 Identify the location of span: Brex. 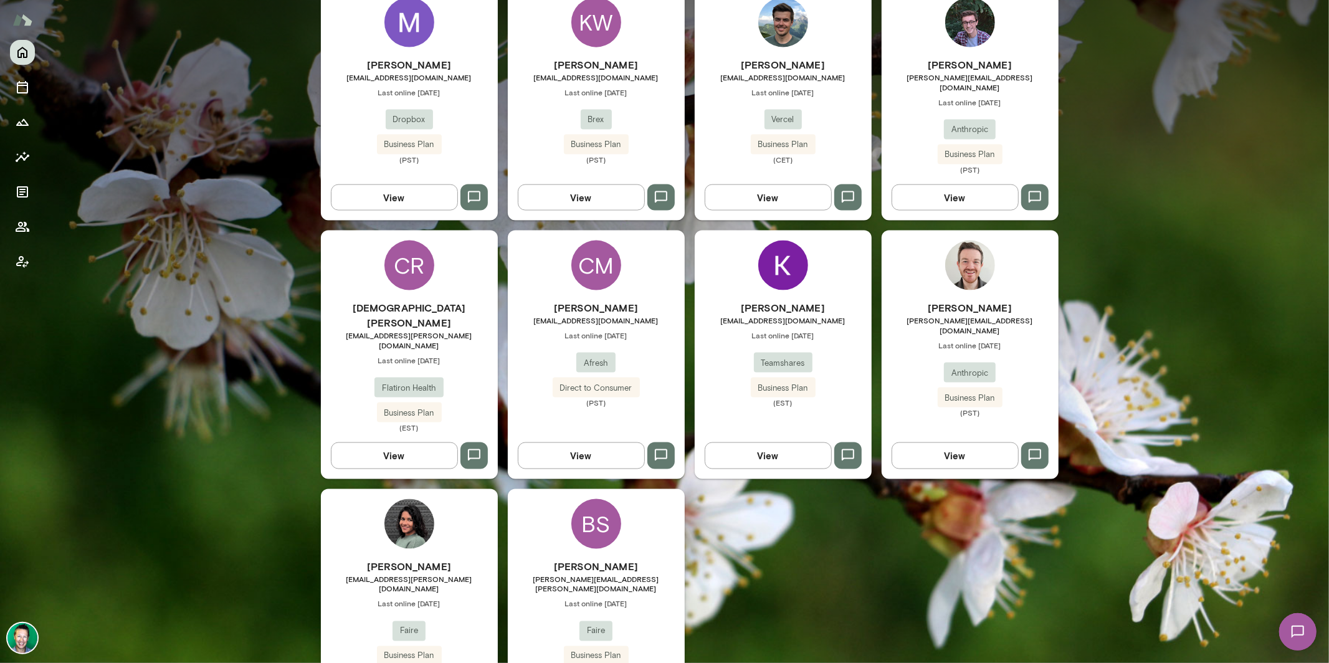
(596, 120).